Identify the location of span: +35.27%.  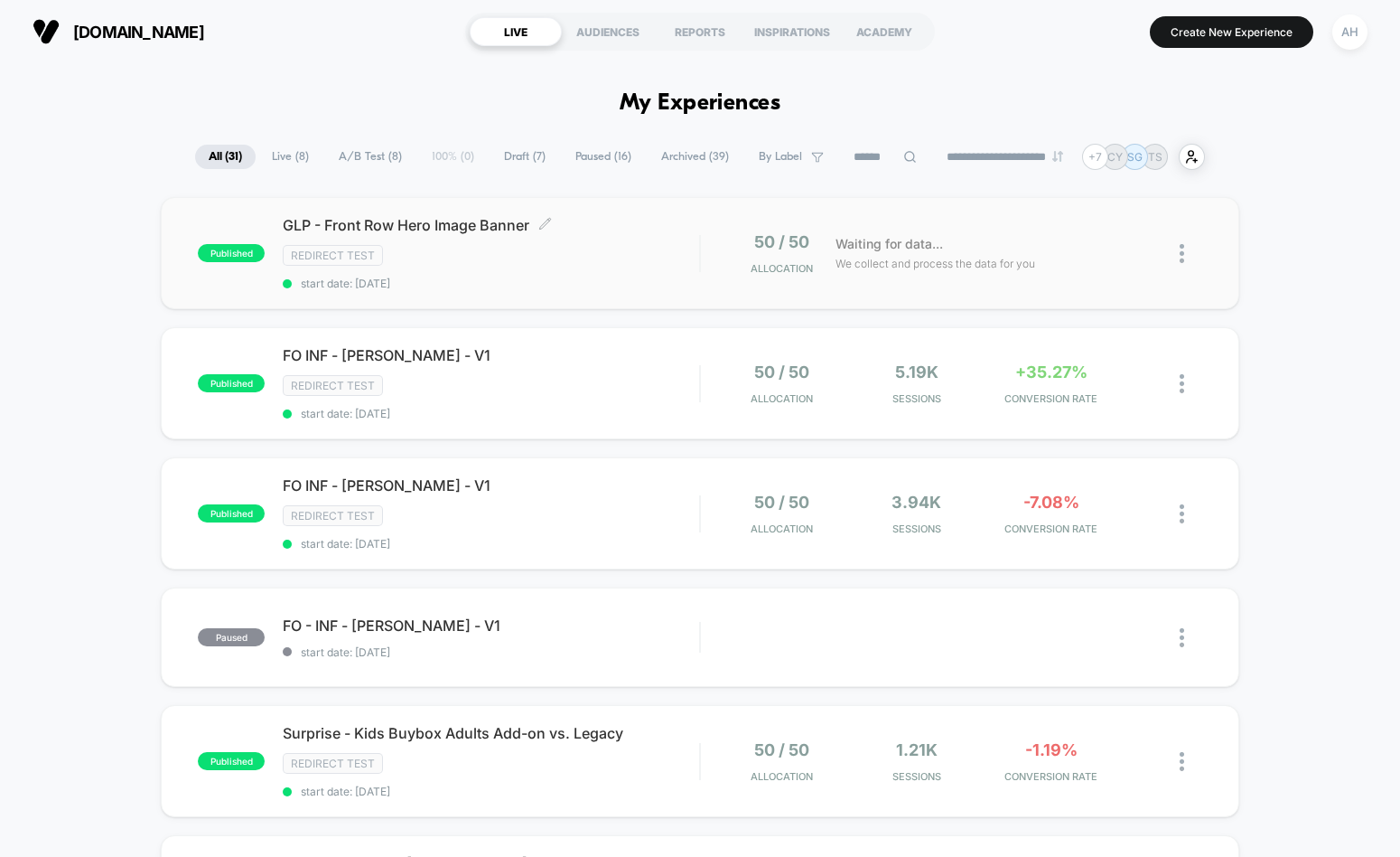
(1051, 372).